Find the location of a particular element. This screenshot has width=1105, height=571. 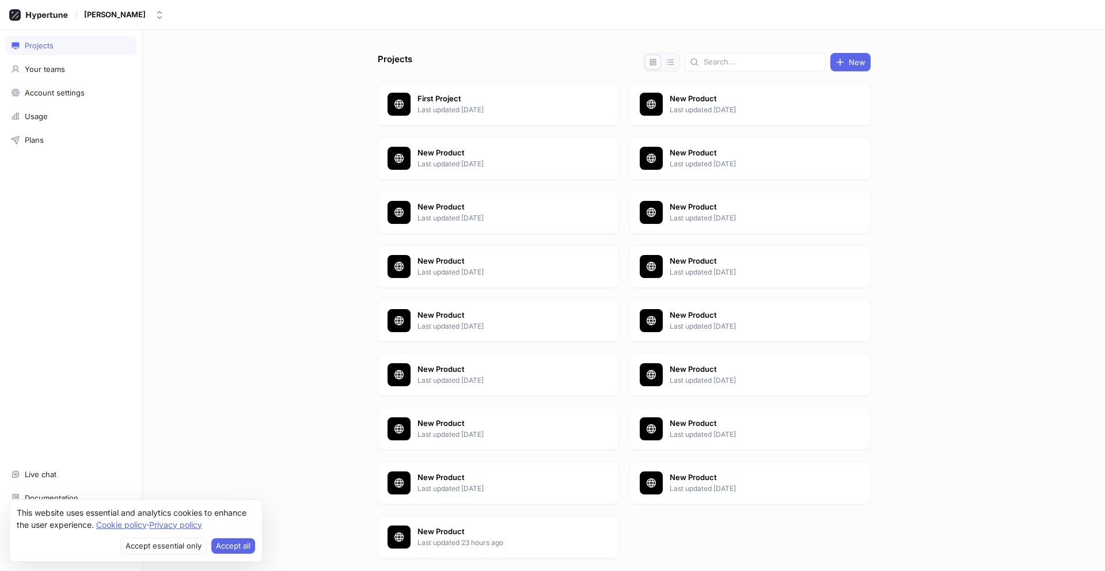

div: Plans is located at coordinates (34, 140).